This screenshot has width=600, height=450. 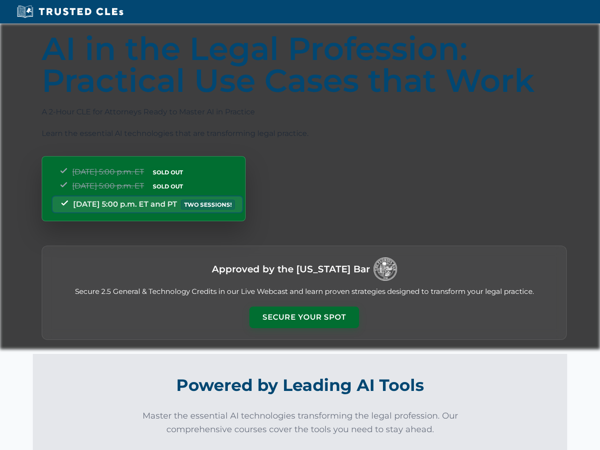 I want to click on p: Master the essential AI technologies transforming the legal profession. Our comprehensive courses..., so click(x=300, y=423).